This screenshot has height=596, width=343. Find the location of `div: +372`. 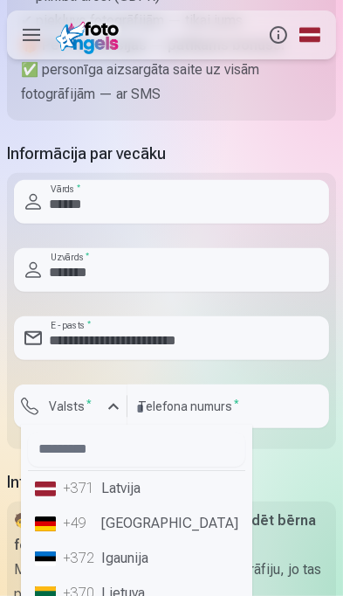

div: +372 is located at coordinates (80, 558).